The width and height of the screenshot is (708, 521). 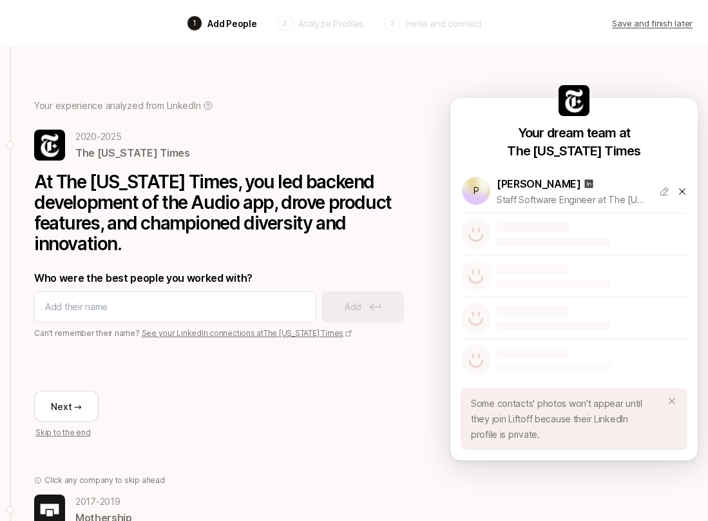 I want to click on p: 2020 - 2025, so click(x=133, y=137).